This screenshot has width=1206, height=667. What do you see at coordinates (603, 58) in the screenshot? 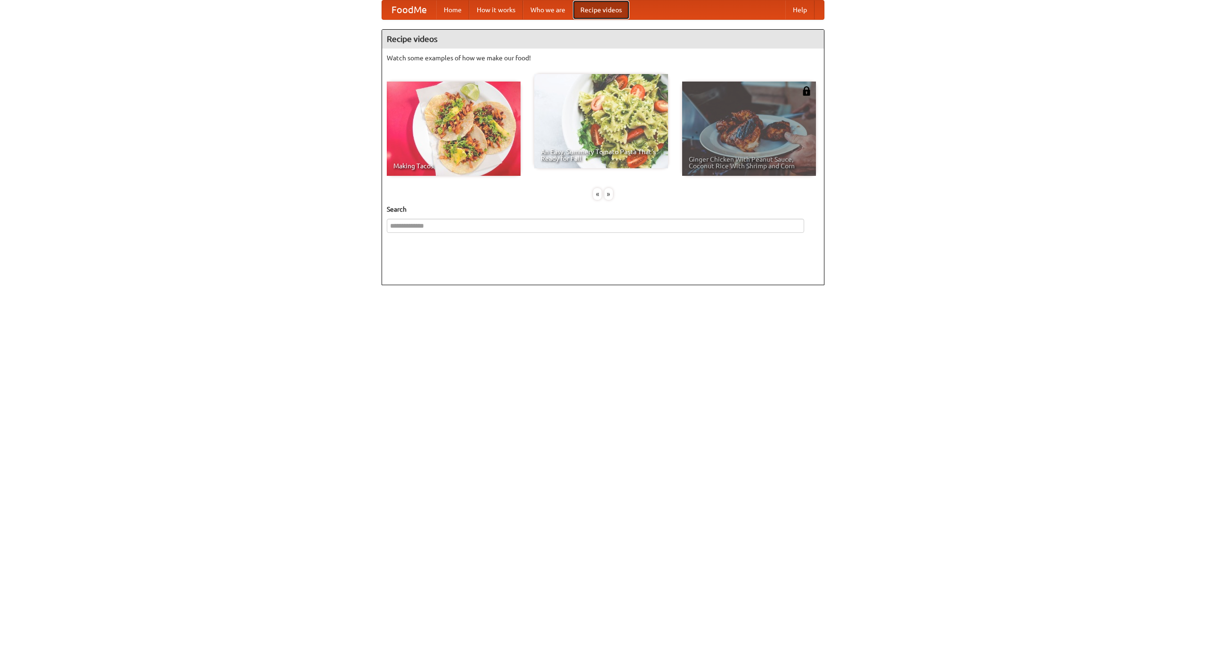
I see `p: Watch some examples of how we make our food!` at bounding box center [603, 58].